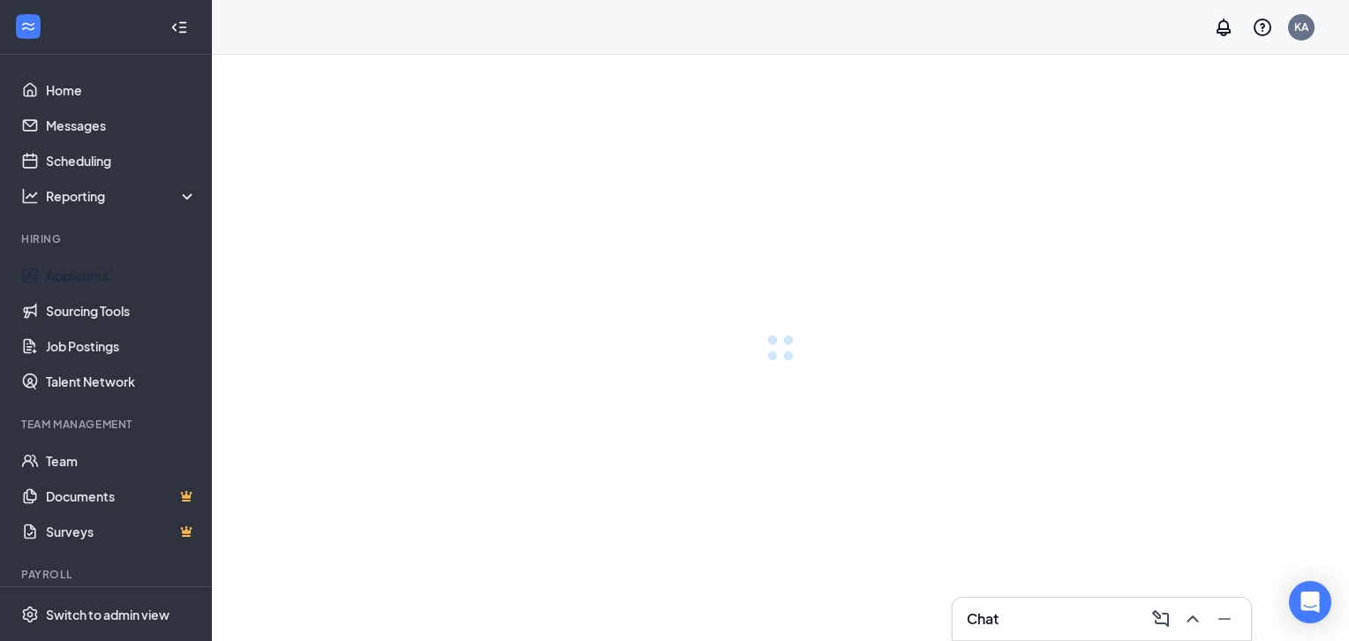 The image size is (1349, 641). What do you see at coordinates (30, 196) in the screenshot?
I see `svg: Analysis` at bounding box center [30, 196].